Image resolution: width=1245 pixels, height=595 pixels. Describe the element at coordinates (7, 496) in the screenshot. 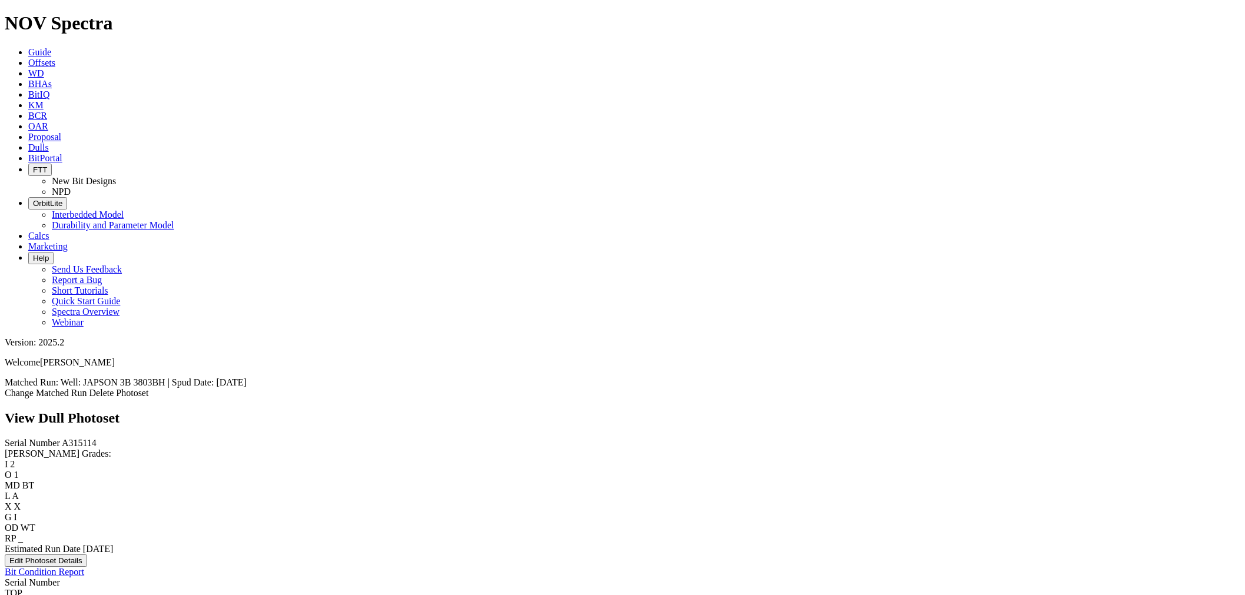

I see `label: L` at that location.